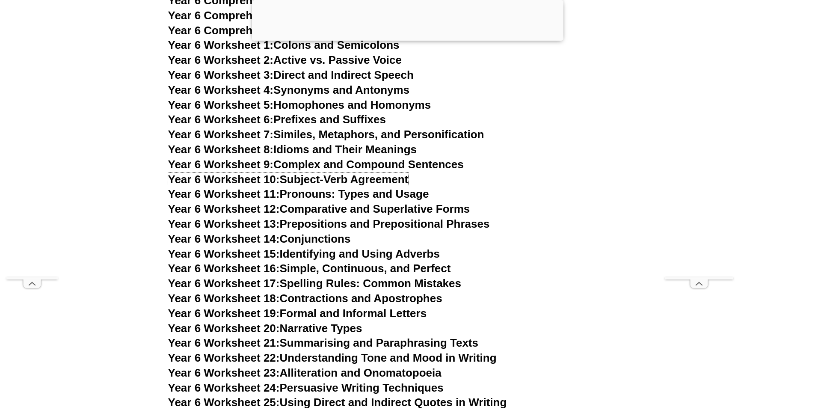 The height and width of the screenshot is (410, 815). Describe the element at coordinates (316, 164) in the screenshot. I see `a: Year 6 Worksheet 9:Complex and Compound Sentences` at that location.